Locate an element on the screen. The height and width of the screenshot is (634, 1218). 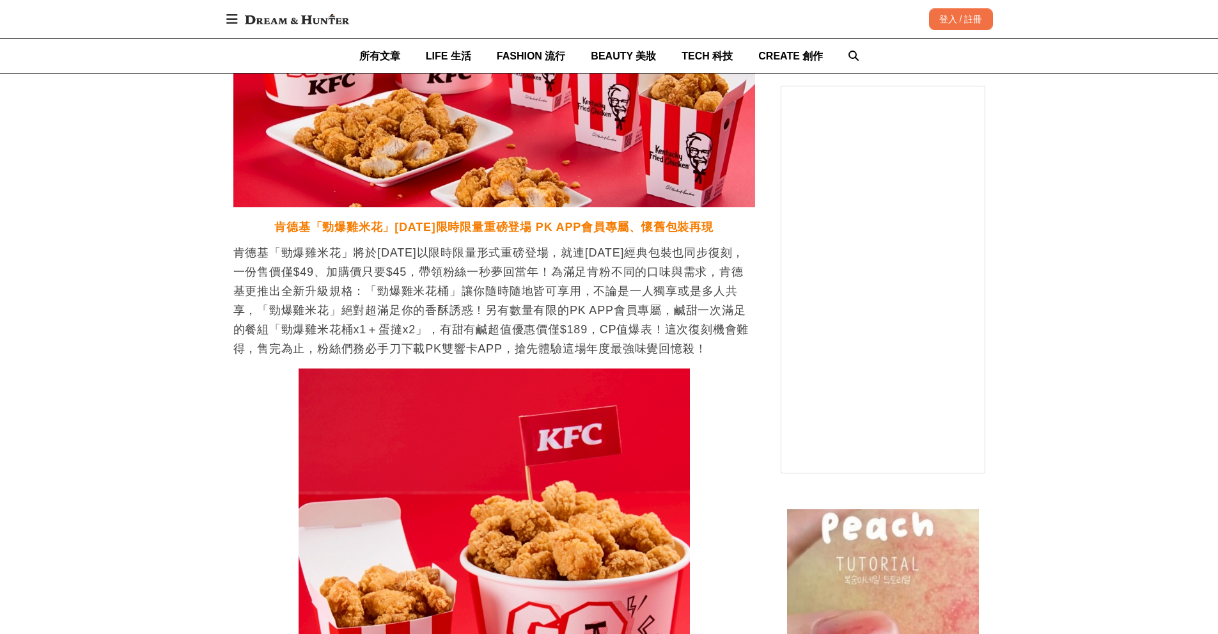
a: FASHION 流行 is located at coordinates (532, 56).